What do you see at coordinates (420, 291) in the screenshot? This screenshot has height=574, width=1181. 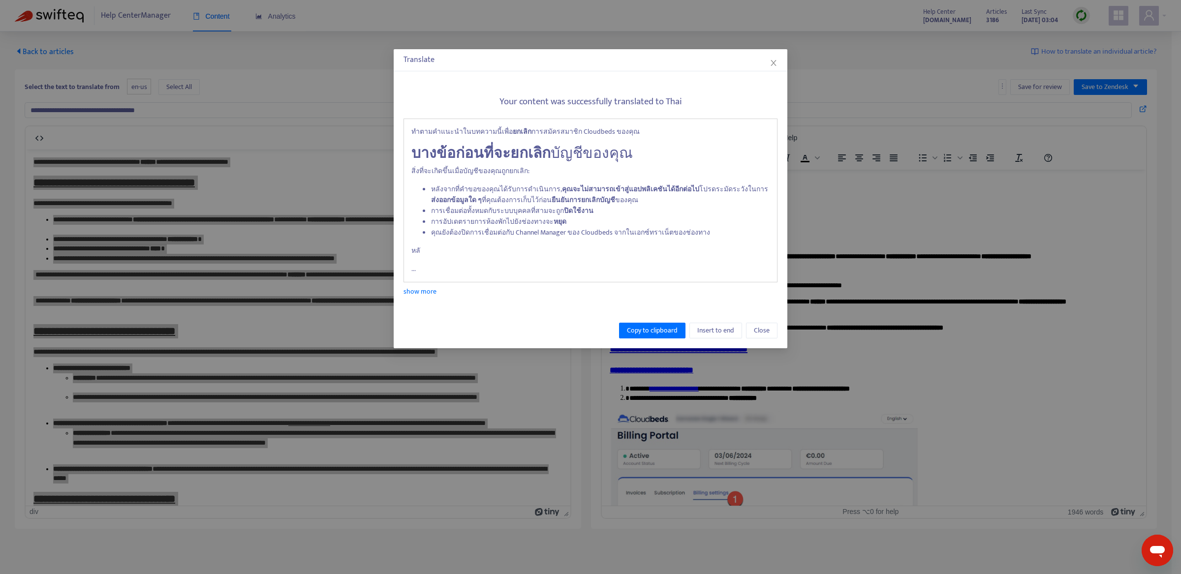 I see `a: show more` at bounding box center [420, 291].